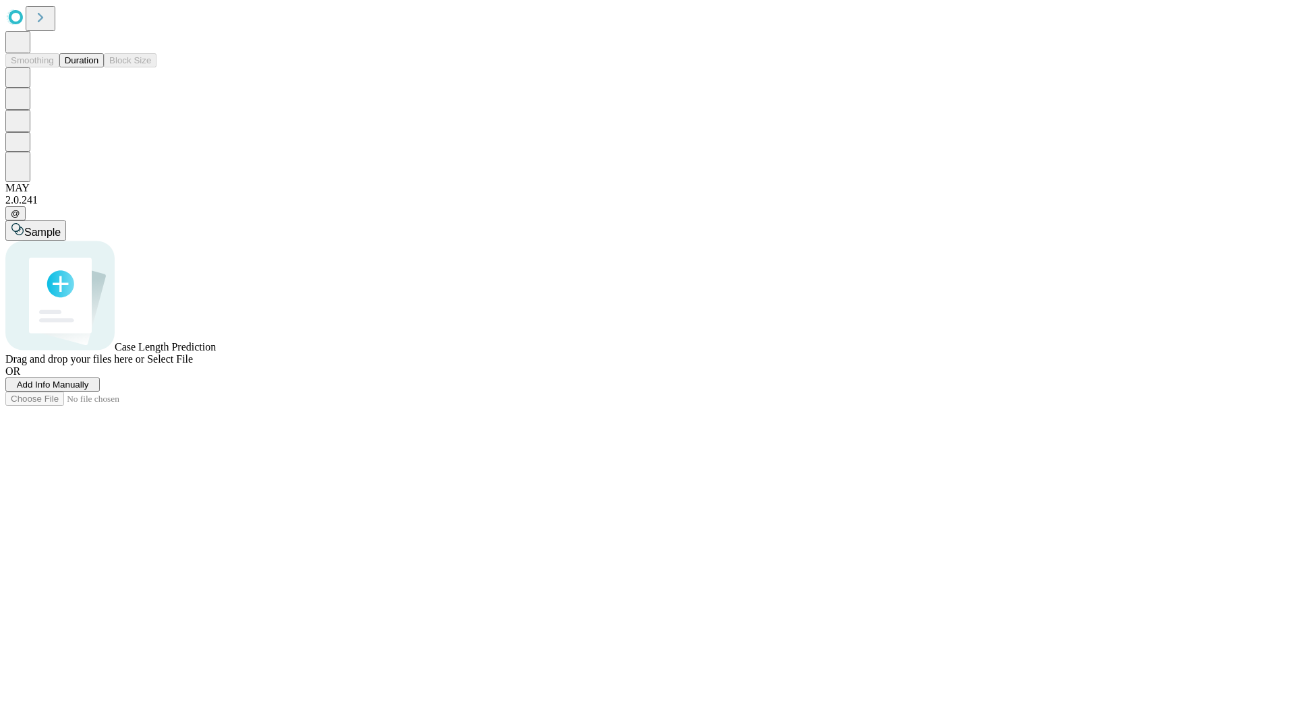 Image resolution: width=1295 pixels, height=728 pixels. What do you see at coordinates (36, 231) in the screenshot?
I see `button: Sample` at bounding box center [36, 231].